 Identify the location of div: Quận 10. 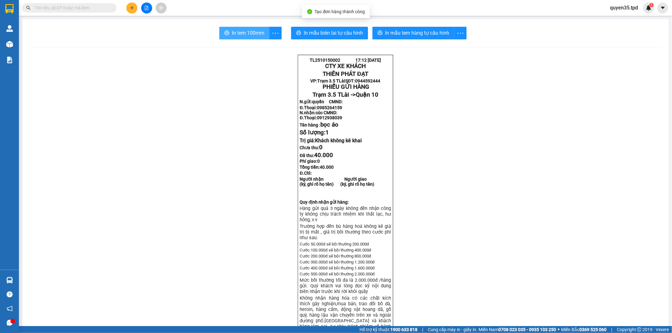
(74, 9).